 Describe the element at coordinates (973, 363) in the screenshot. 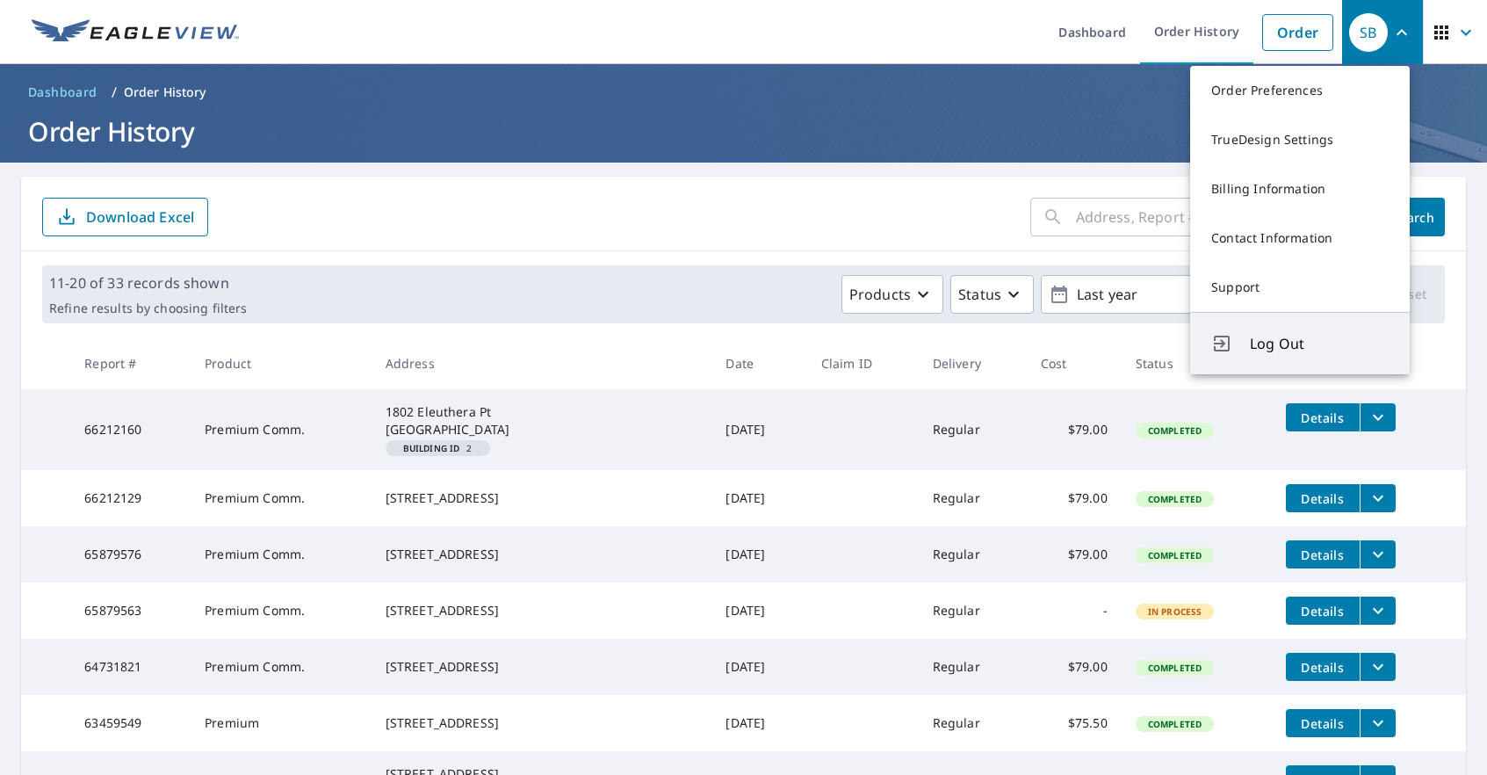

I see `th: Delivery` at that location.